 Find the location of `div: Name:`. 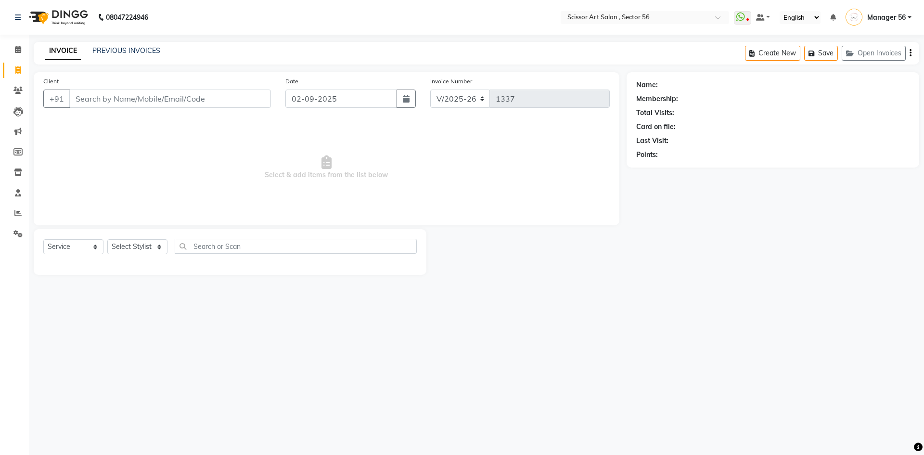

div: Name: is located at coordinates (646, 85).